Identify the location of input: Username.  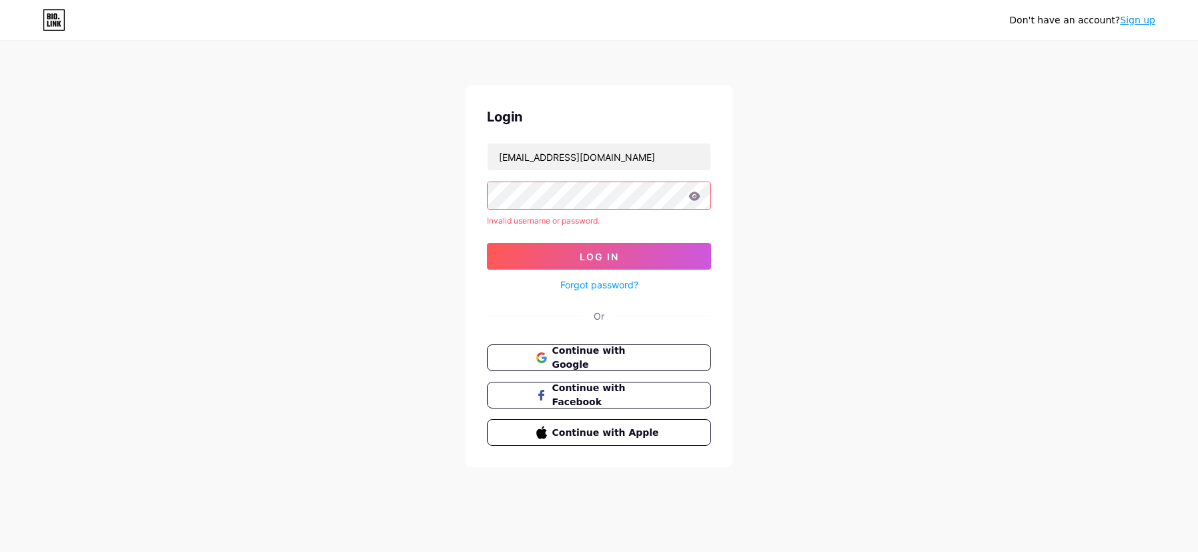
(599, 157).